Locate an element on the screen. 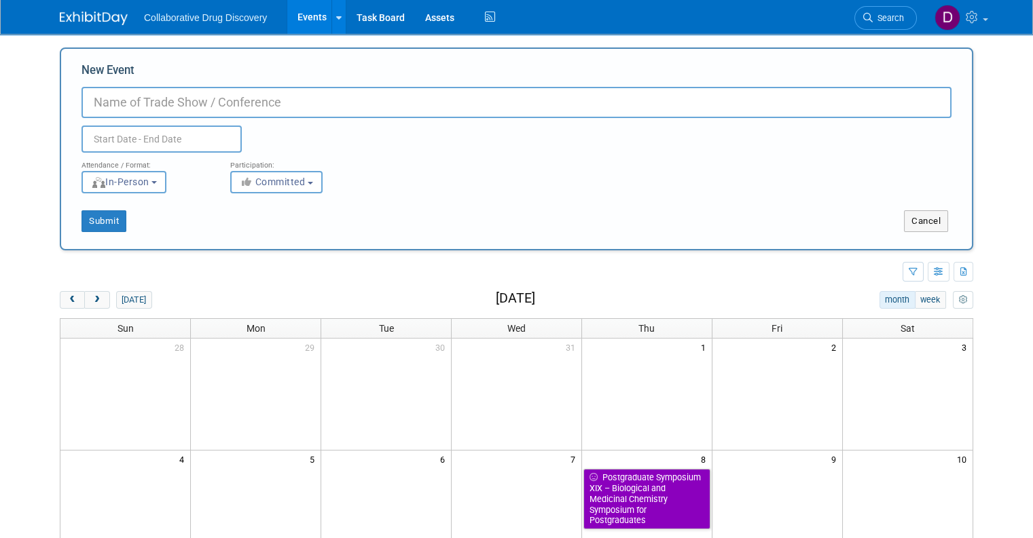  button: In-Person is located at coordinates (124, 182).